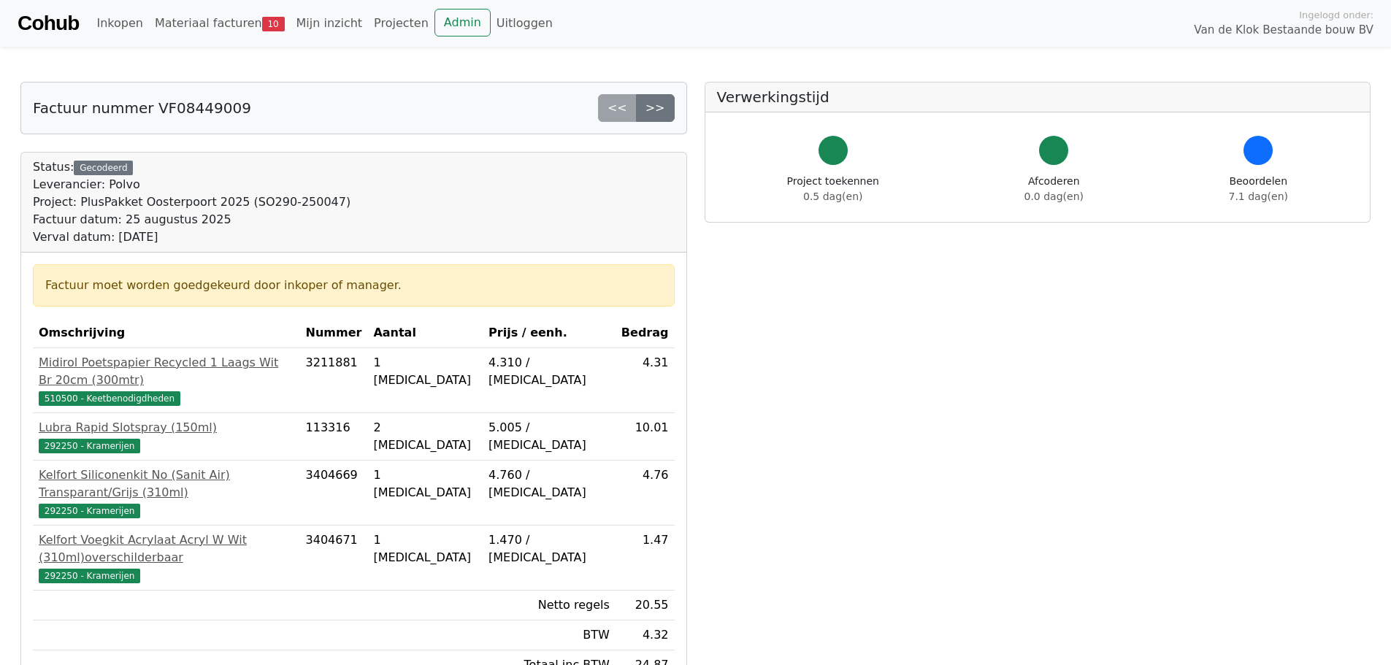 Image resolution: width=1391 pixels, height=665 pixels. Describe the element at coordinates (166, 333) in the screenshot. I see `th: Omschrijving` at that location.